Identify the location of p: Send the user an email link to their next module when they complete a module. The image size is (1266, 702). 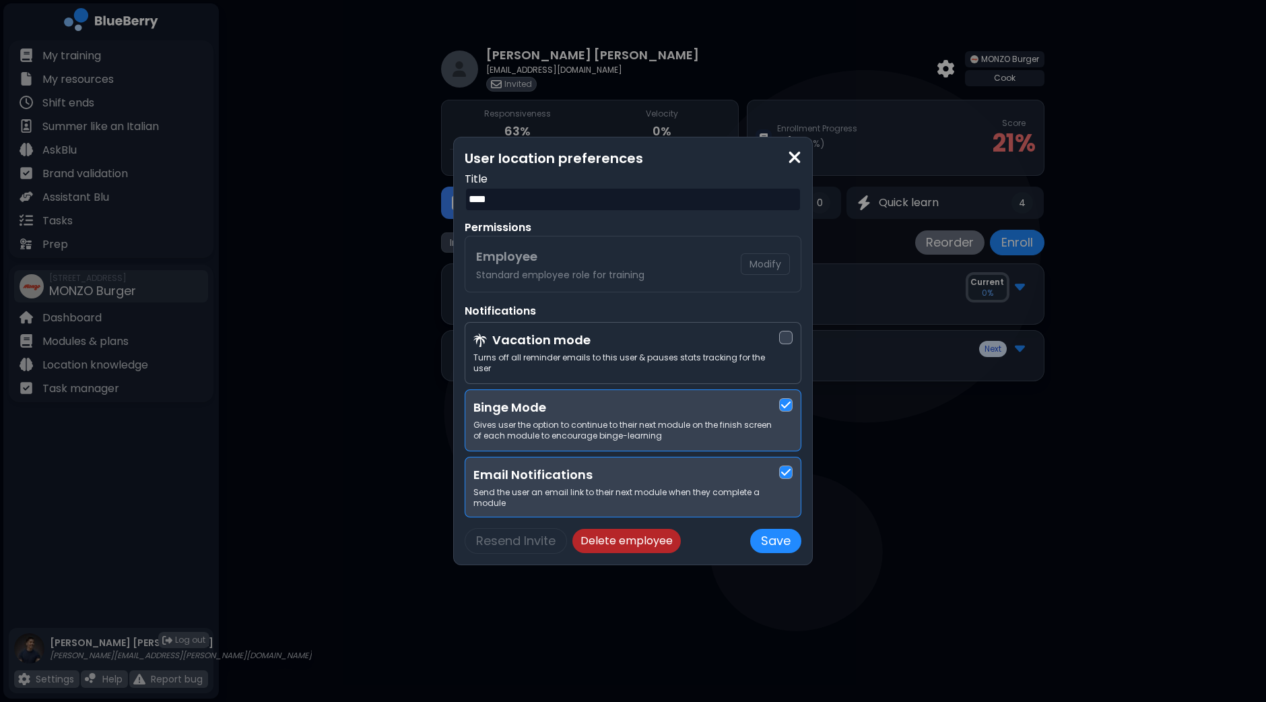
(626, 498).